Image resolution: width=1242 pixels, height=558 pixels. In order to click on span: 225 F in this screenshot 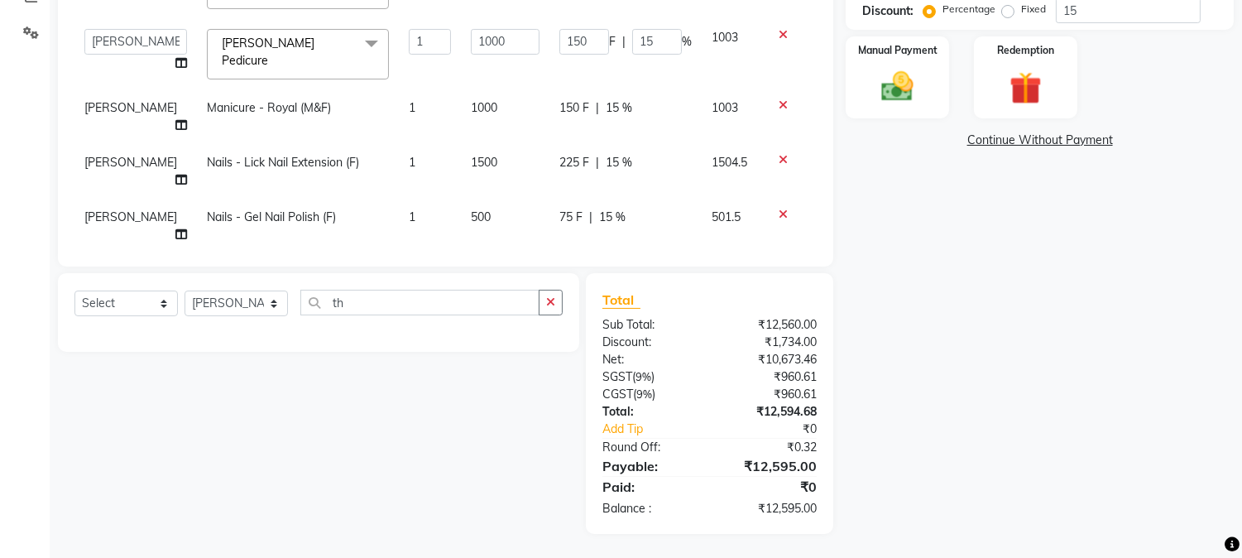, I will do `click(574, 162)`.